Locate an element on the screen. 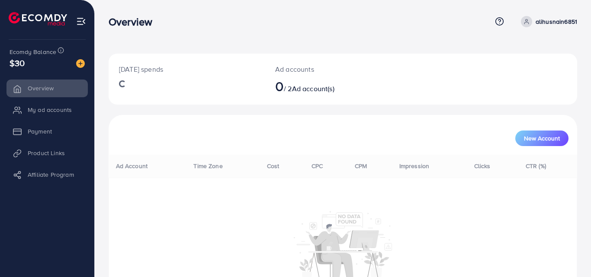  button: New Account is located at coordinates (542, 138).